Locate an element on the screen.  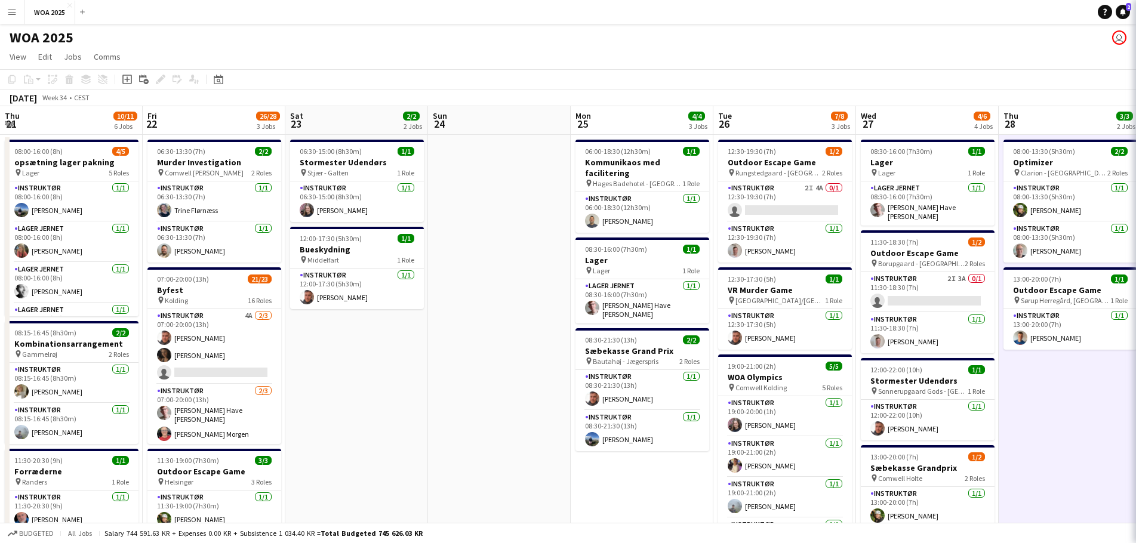
span: 26 is located at coordinates (724, 124).